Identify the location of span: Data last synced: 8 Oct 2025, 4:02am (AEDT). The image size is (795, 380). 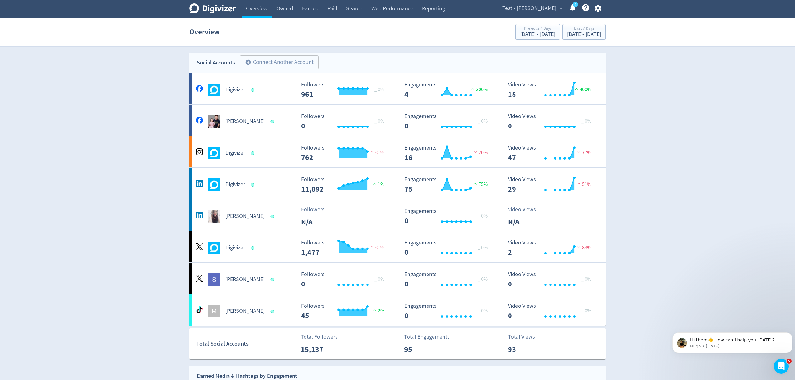
(254, 153).